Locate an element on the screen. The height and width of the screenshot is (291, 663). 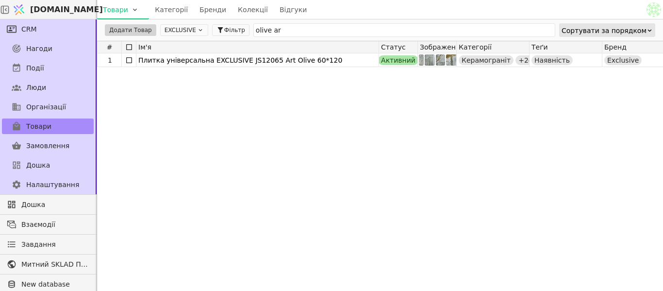
span: Взаємодії is located at coordinates (55, 224).